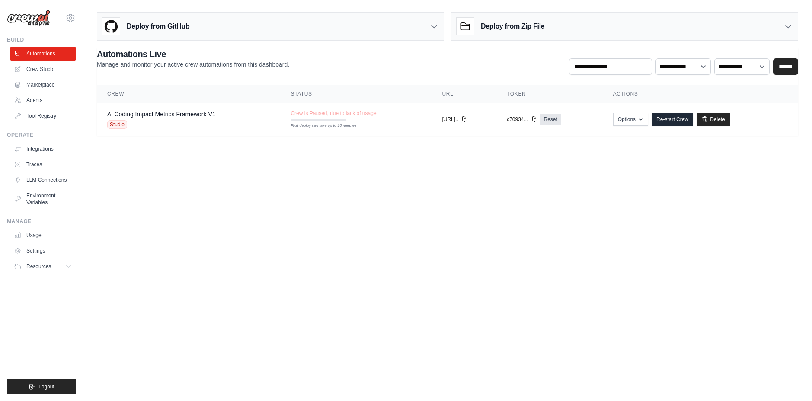  Describe the element at coordinates (43, 199) in the screenshot. I see `a: Environment Variables` at that location.